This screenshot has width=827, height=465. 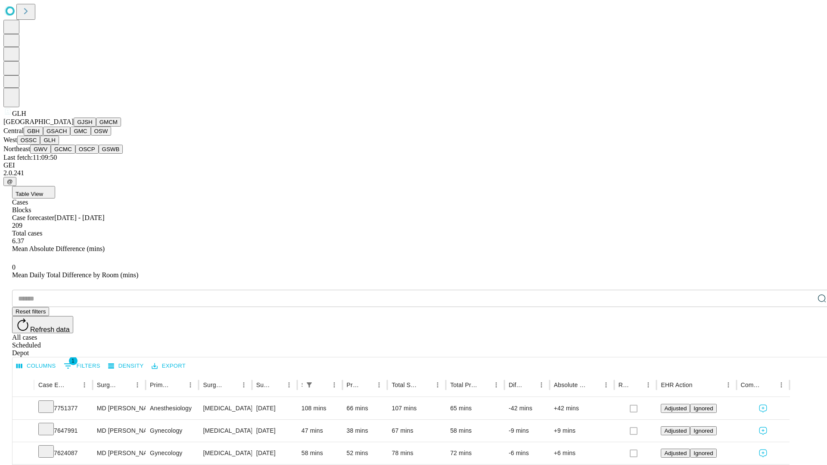 I want to click on div: 66 mins, so click(x=365, y=409).